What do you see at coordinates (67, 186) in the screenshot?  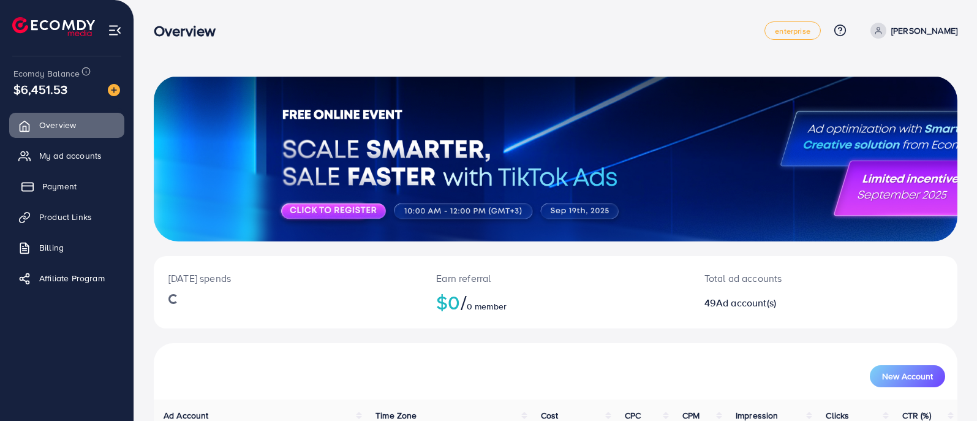 I see `a: Payment` at bounding box center [67, 186].